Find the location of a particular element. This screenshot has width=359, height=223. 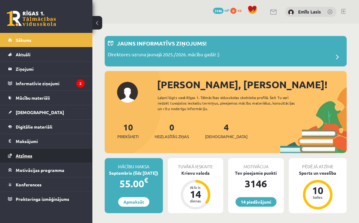

a: Informatīvie ziņojumi2 is located at coordinates (46, 83).